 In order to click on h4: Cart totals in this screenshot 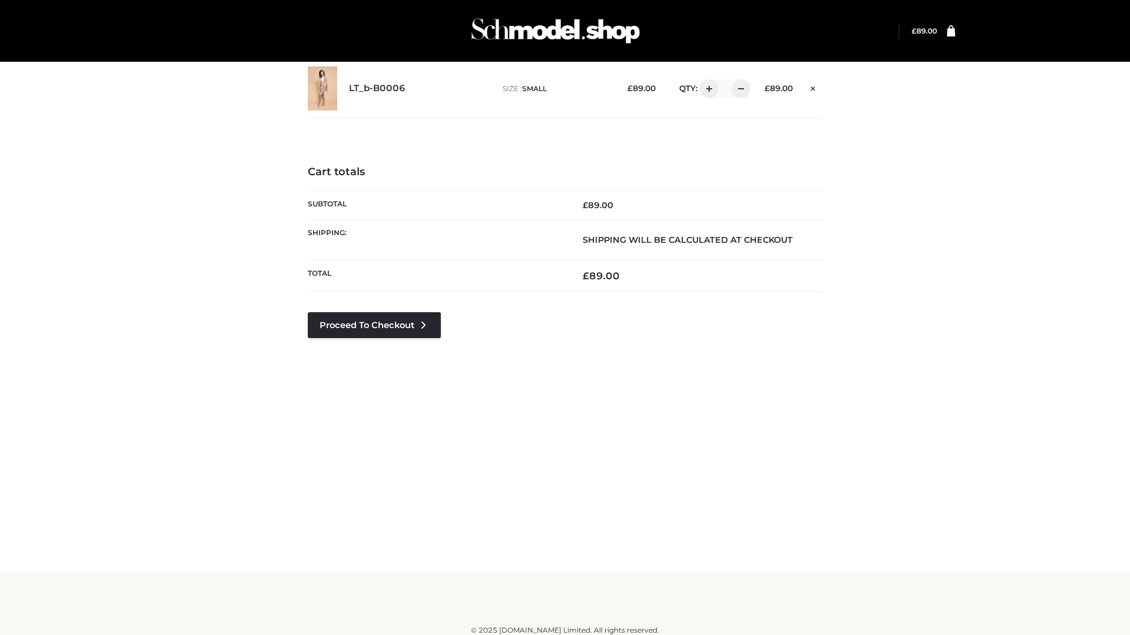, I will do `click(565, 172)`.